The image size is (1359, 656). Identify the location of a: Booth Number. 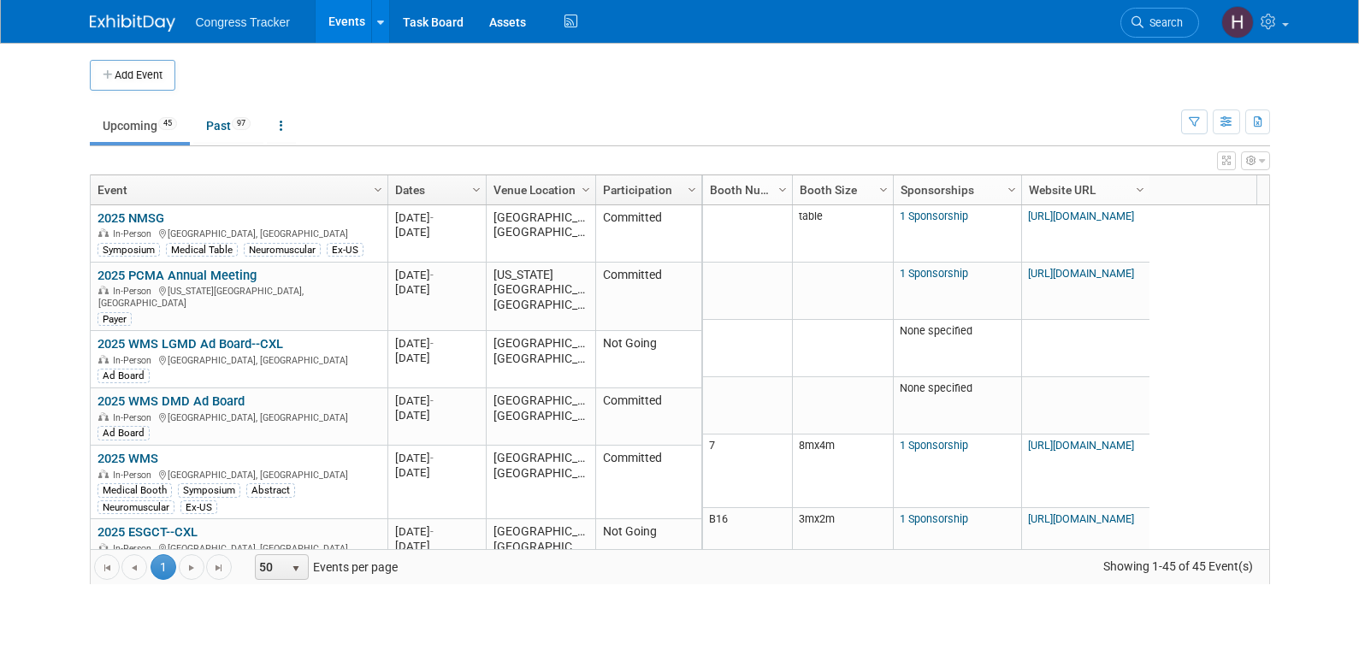
(745, 190).